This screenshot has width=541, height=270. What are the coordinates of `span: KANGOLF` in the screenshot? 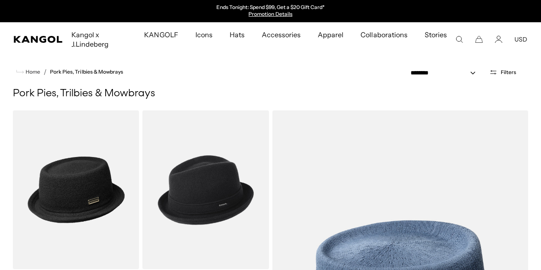 It's located at (161, 35).